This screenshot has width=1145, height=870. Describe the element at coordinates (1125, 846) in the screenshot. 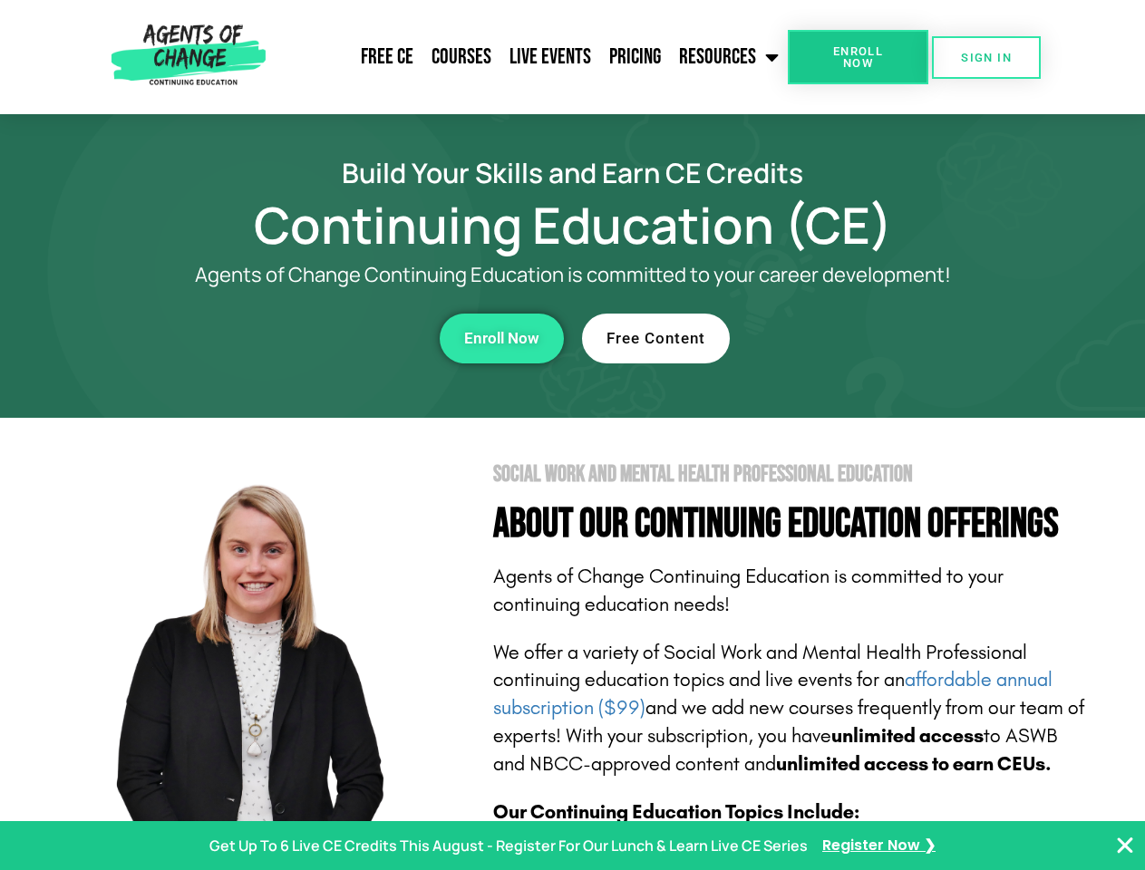

I see `button: Close Banner` at that location.